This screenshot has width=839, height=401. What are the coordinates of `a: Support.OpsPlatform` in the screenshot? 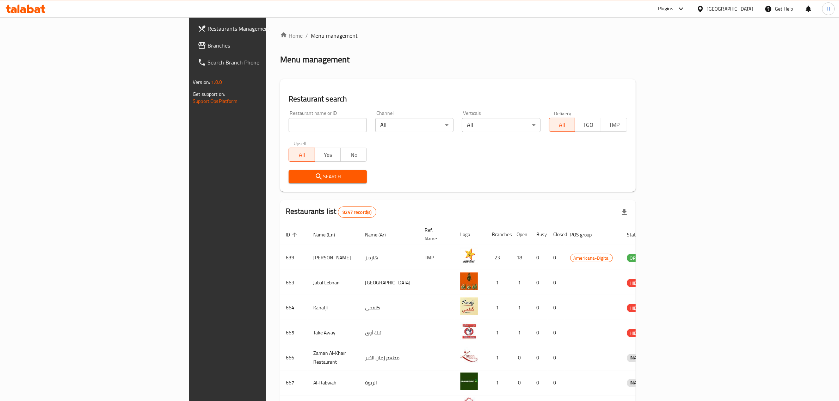 It's located at (215, 101).